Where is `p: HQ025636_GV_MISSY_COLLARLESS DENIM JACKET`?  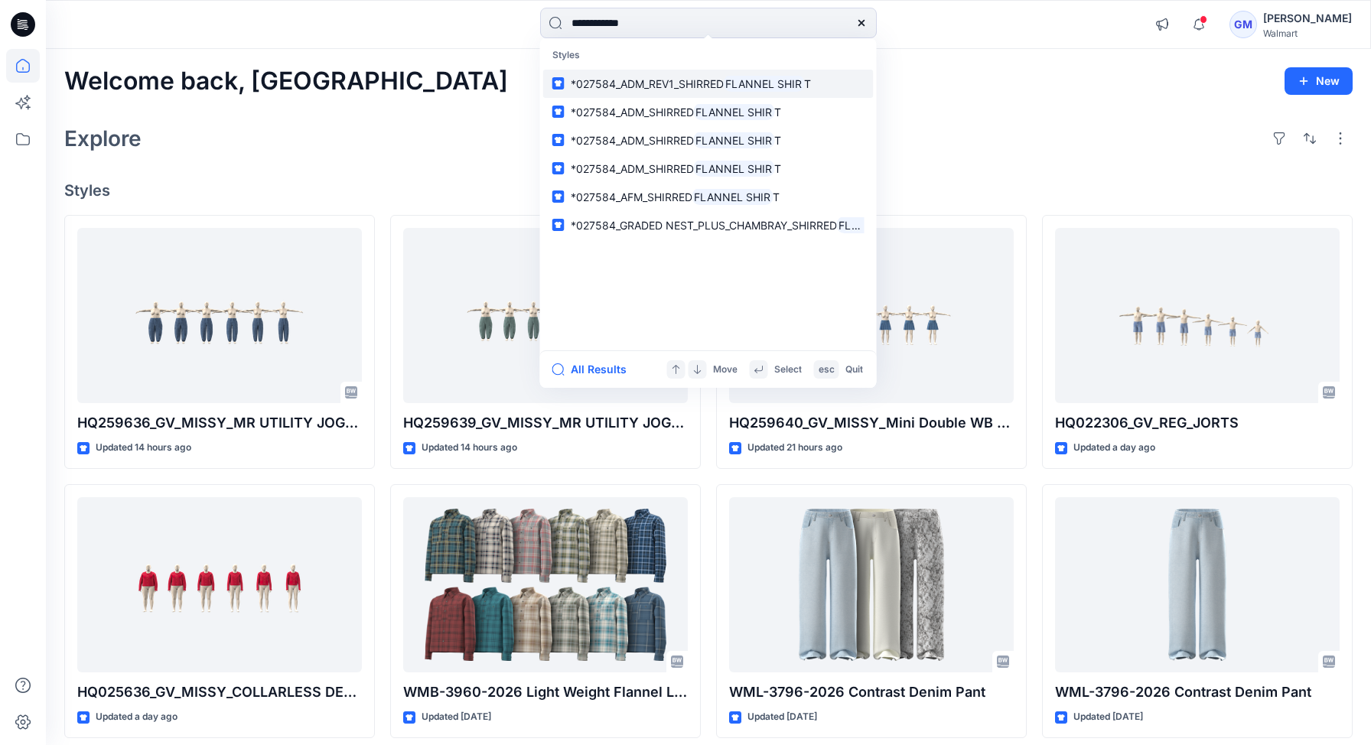
p: HQ025636_GV_MISSY_COLLARLESS DENIM JACKET is located at coordinates (220, 692).